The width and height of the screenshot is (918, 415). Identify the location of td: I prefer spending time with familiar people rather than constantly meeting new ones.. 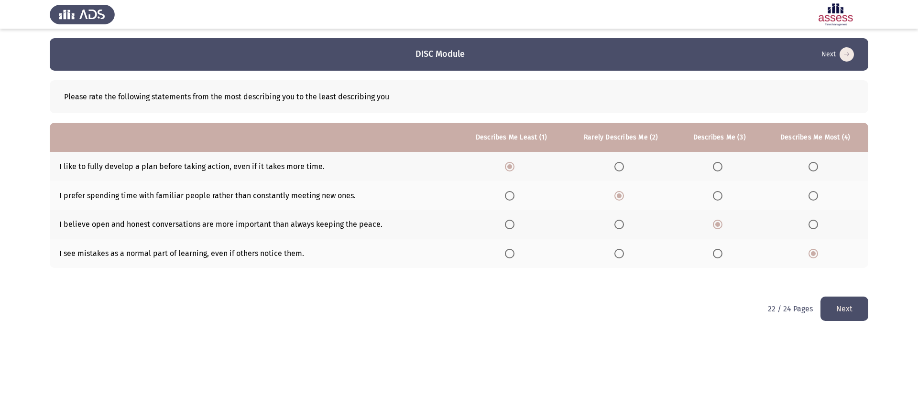
(253, 195).